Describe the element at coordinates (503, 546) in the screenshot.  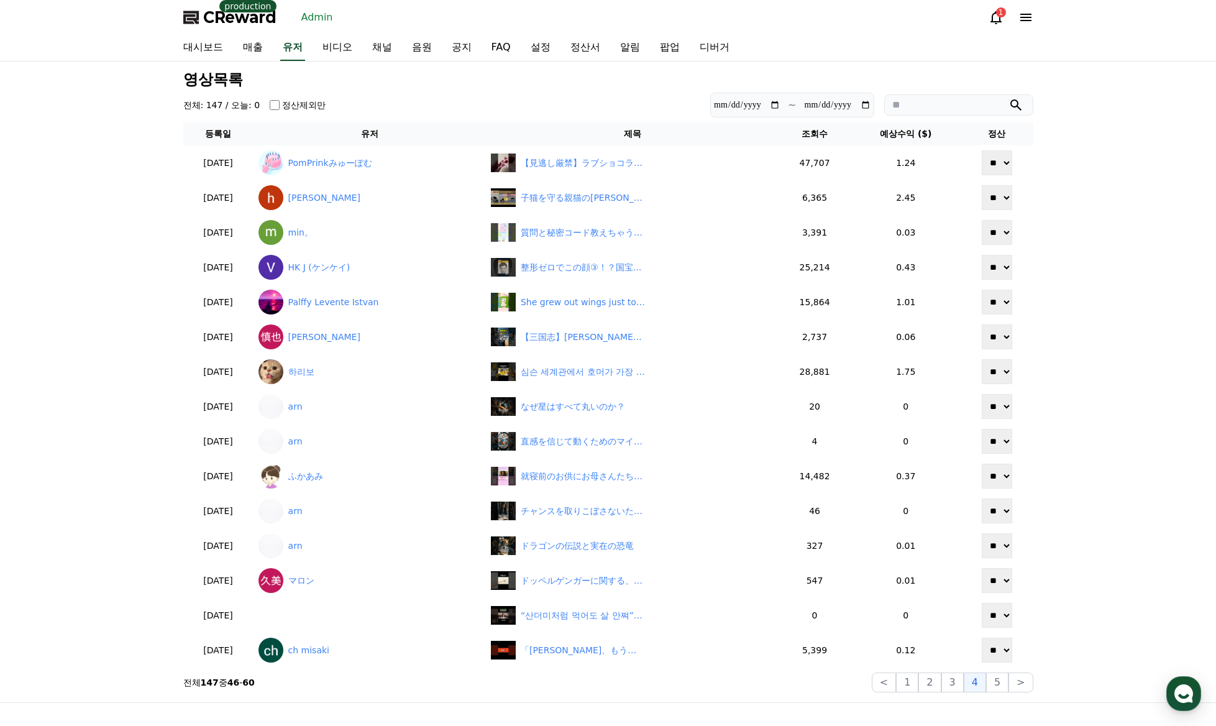
I see `img: ドラゴンの伝説と実在の恐竜` at that location.